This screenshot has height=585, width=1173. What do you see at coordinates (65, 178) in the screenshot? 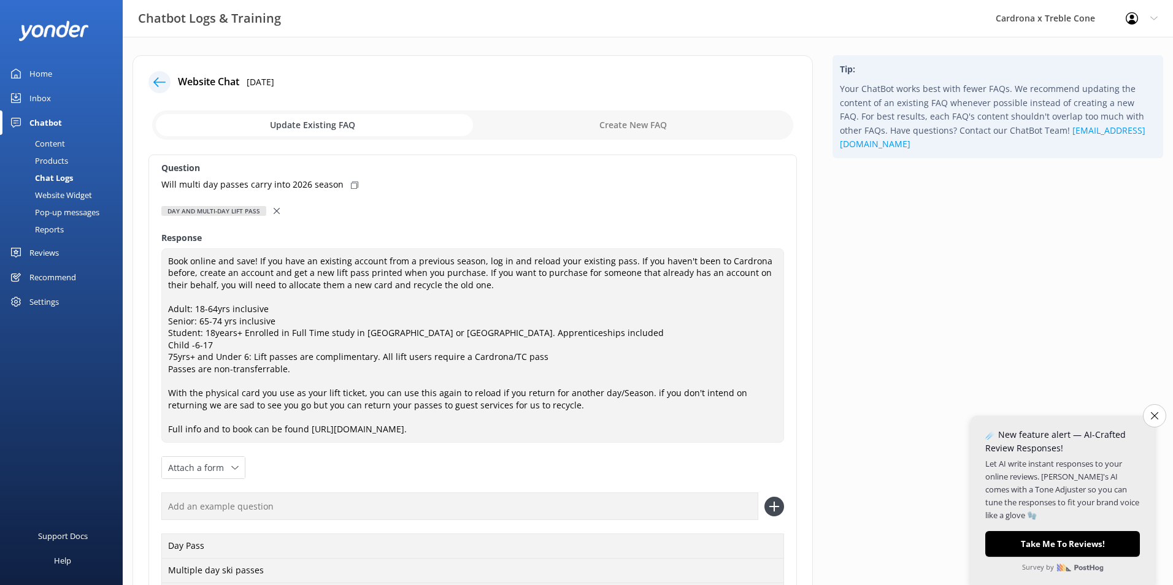
I see `a: Chat Logs` at bounding box center [65, 178].